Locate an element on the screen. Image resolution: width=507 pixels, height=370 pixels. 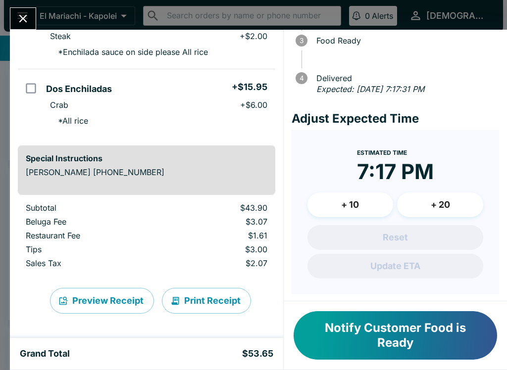
h5: $53.65 is located at coordinates (257, 354).